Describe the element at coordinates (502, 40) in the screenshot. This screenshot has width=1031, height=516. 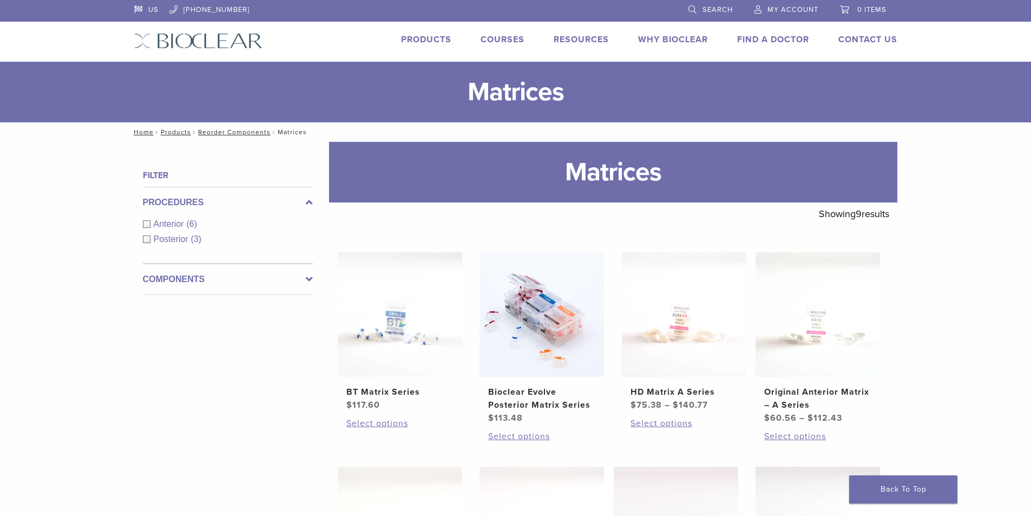
I see `a: Courses` at that location.